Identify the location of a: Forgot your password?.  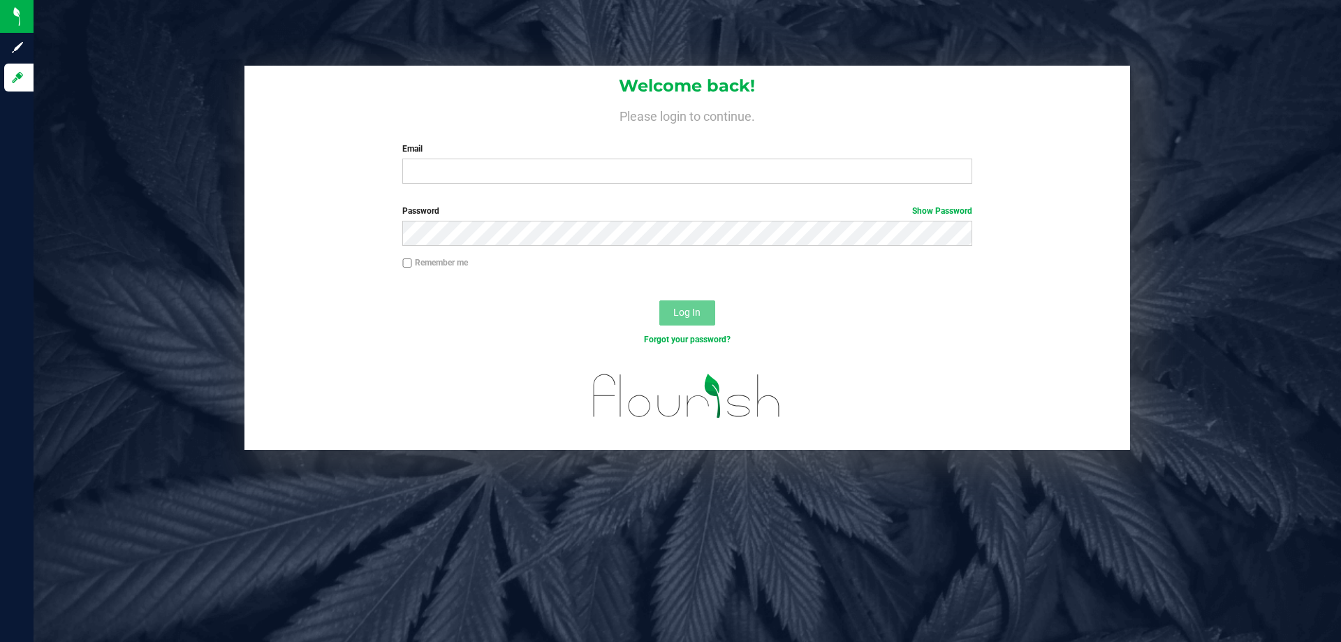
(687, 339).